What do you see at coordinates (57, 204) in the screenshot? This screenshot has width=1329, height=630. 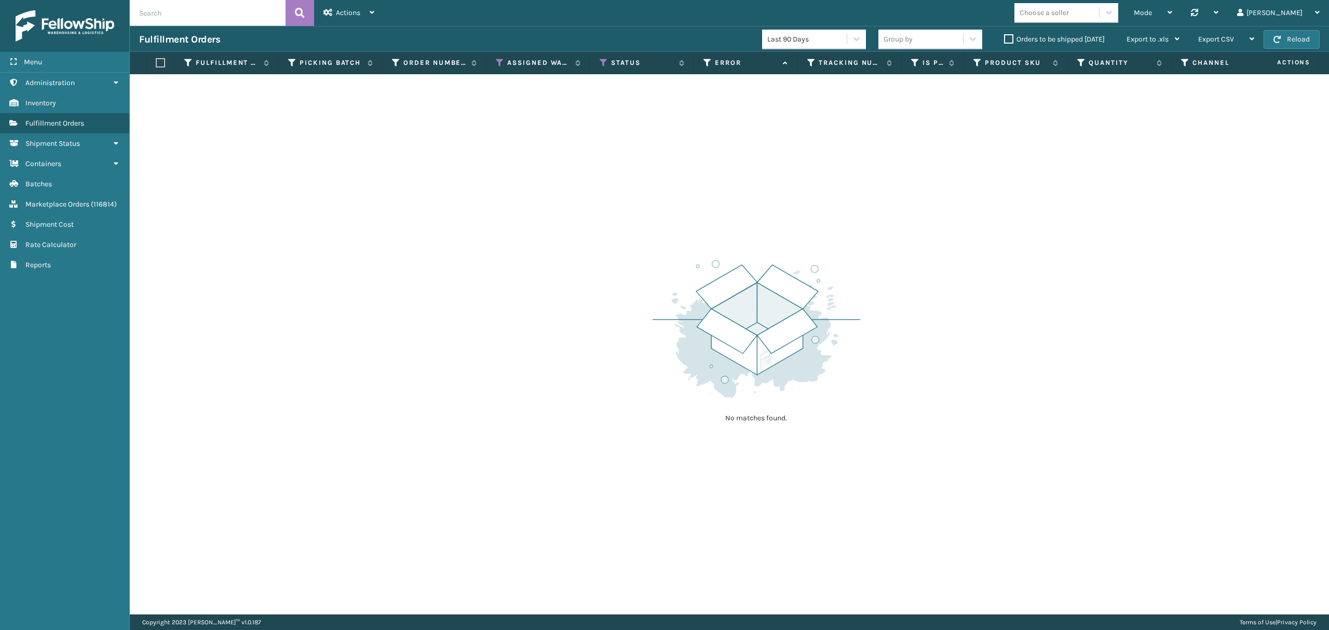 I see `span: Marketplace Orders` at bounding box center [57, 204].